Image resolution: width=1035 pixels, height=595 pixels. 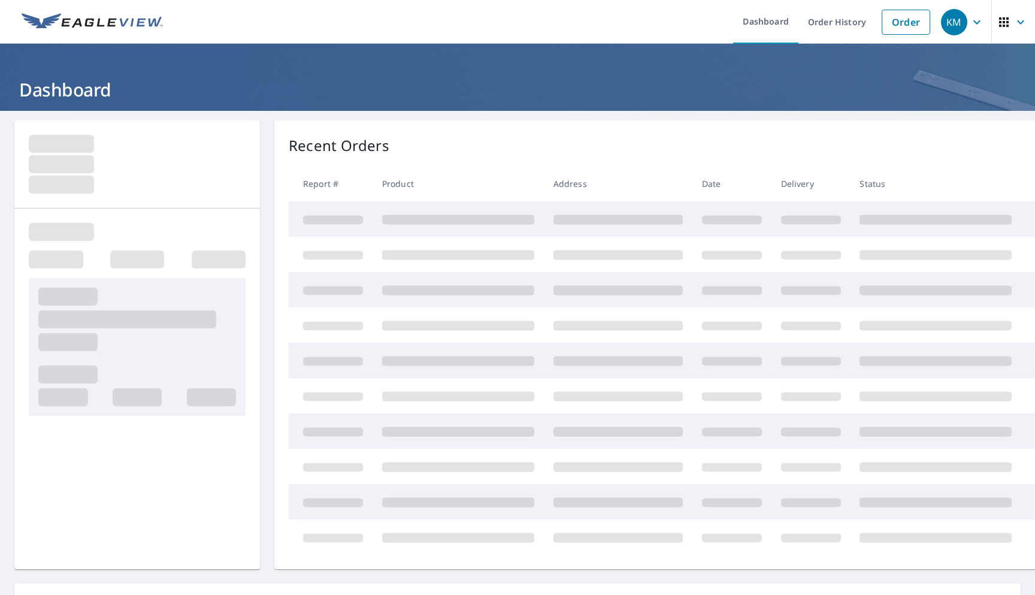 I want to click on th: Report #, so click(x=331, y=183).